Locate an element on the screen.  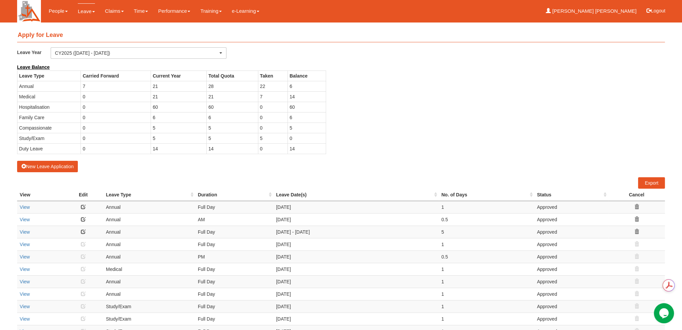
td: Family Care is located at coordinates (49, 117).